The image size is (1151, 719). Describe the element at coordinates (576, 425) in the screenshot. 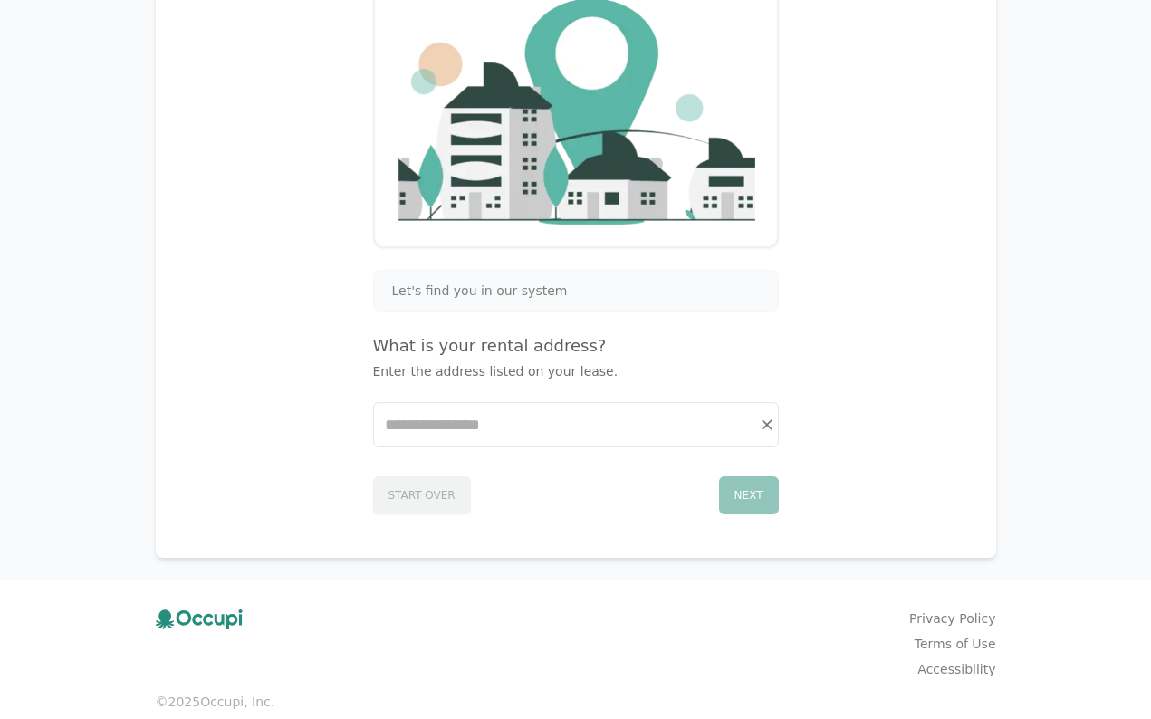

I see `input: Start typing...` at that location.